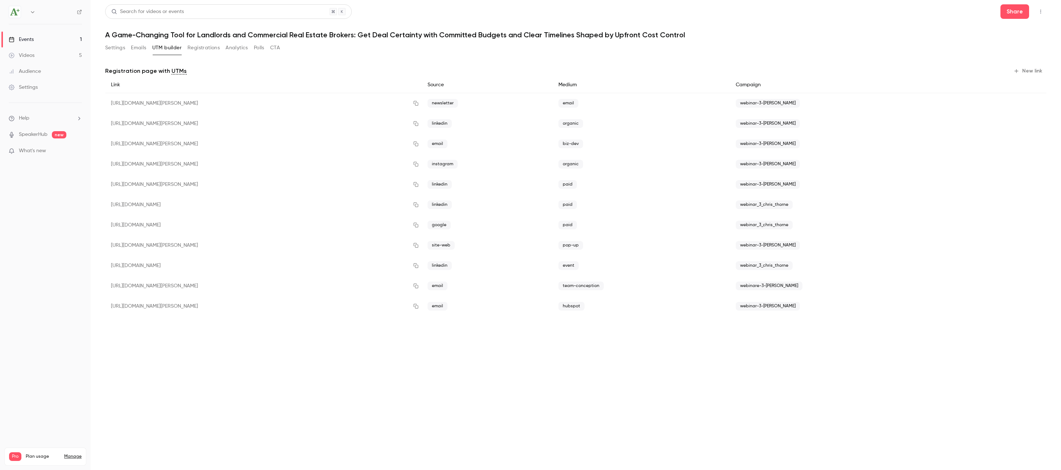  What do you see at coordinates (441, 246) in the screenshot?
I see `span: site-web` at bounding box center [441, 246].